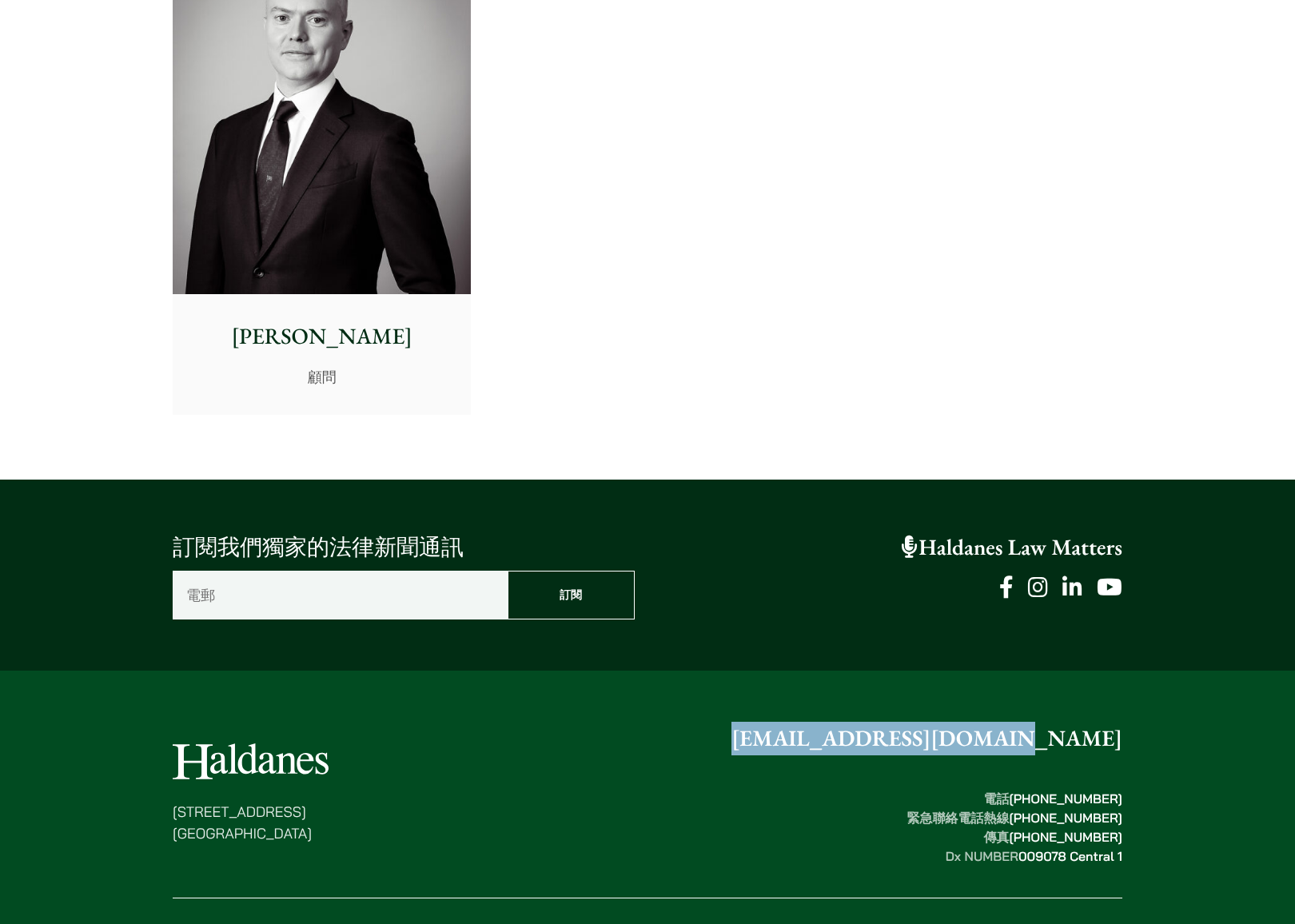 Image resolution: width=1295 pixels, height=924 pixels. What do you see at coordinates (1012, 547) in the screenshot?
I see `a: Haldanes Law Matters` at bounding box center [1012, 547].